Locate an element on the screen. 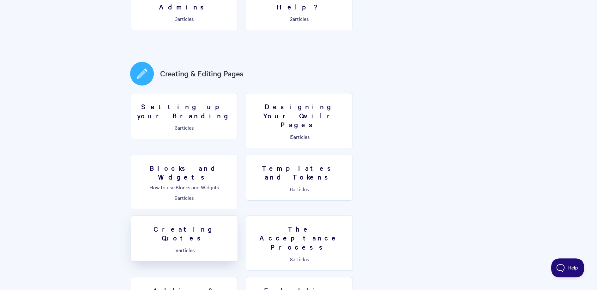 This screenshot has height=290, width=597. h3: Setting up your Branding is located at coordinates (184, 111).